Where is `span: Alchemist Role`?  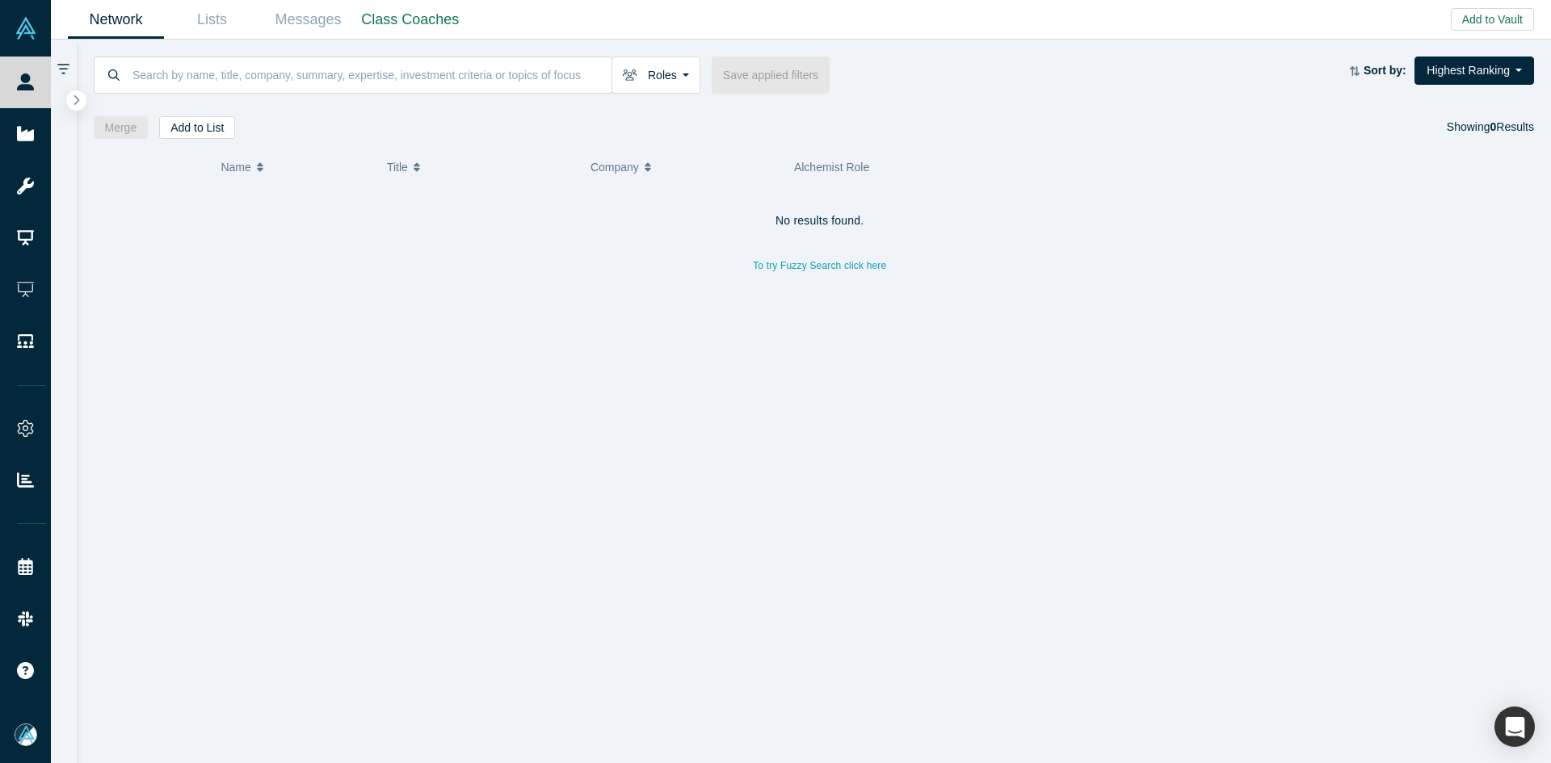
span: Alchemist Role is located at coordinates (831, 167).